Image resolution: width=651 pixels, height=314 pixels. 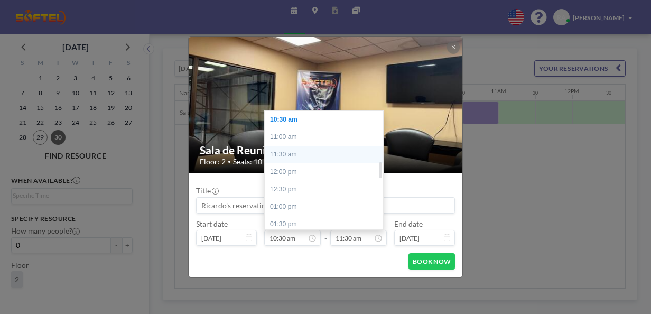 What do you see at coordinates (207, 190) in the screenshot?
I see `label: Title` at bounding box center [207, 190].